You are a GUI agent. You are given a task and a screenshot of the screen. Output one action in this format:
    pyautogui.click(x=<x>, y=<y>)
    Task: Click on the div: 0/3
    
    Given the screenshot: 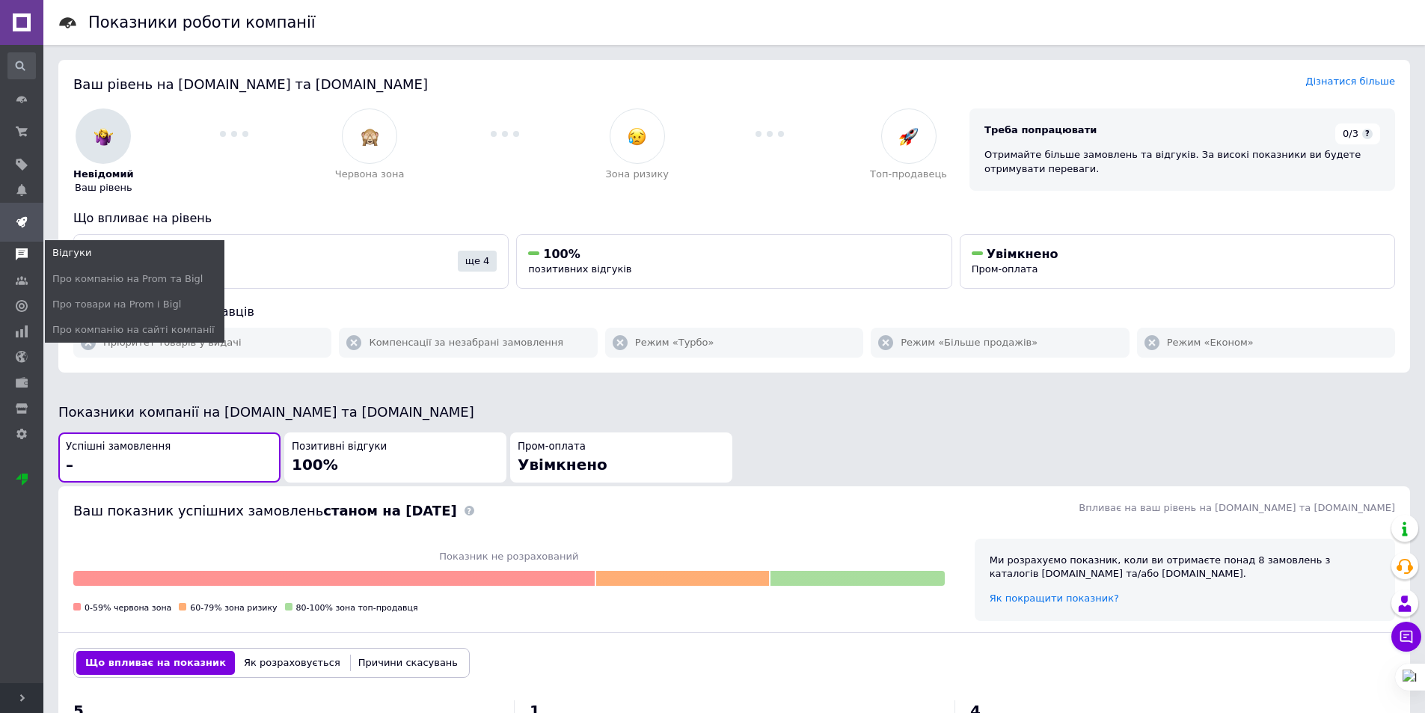 What is the action you would take?
    pyautogui.click(x=1358, y=134)
    